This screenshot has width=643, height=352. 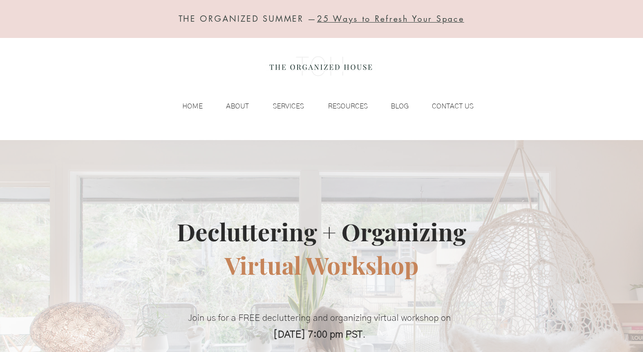 I want to click on img: the organized house, so click(x=321, y=66).